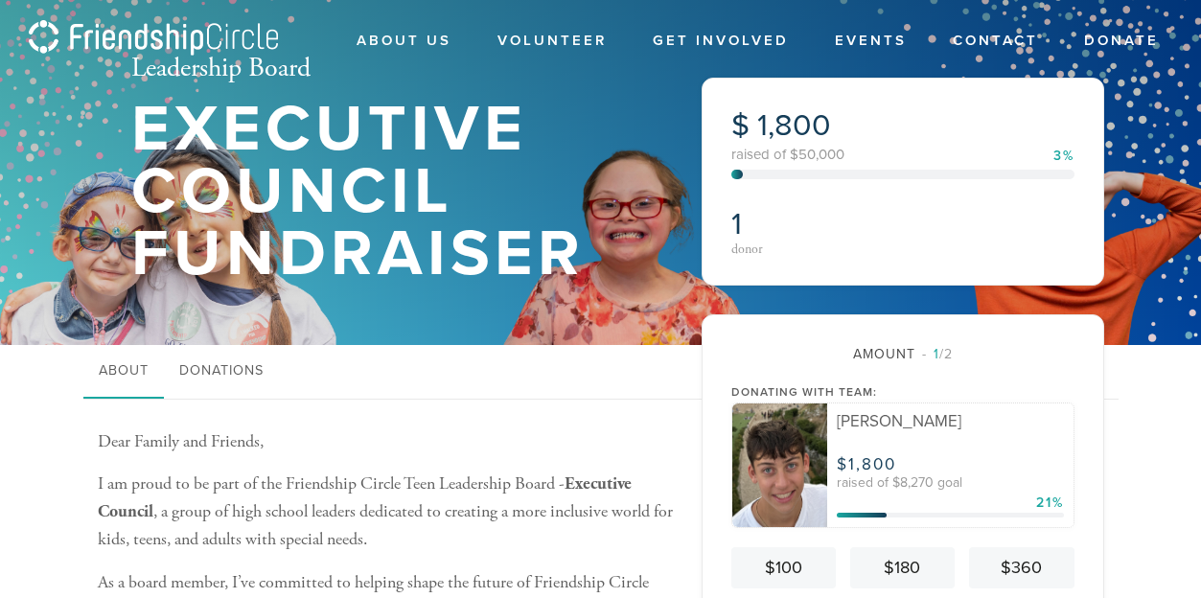 This screenshot has height=598, width=1201. Describe the element at coordinates (1122, 41) in the screenshot. I see `a: Donate` at that location.